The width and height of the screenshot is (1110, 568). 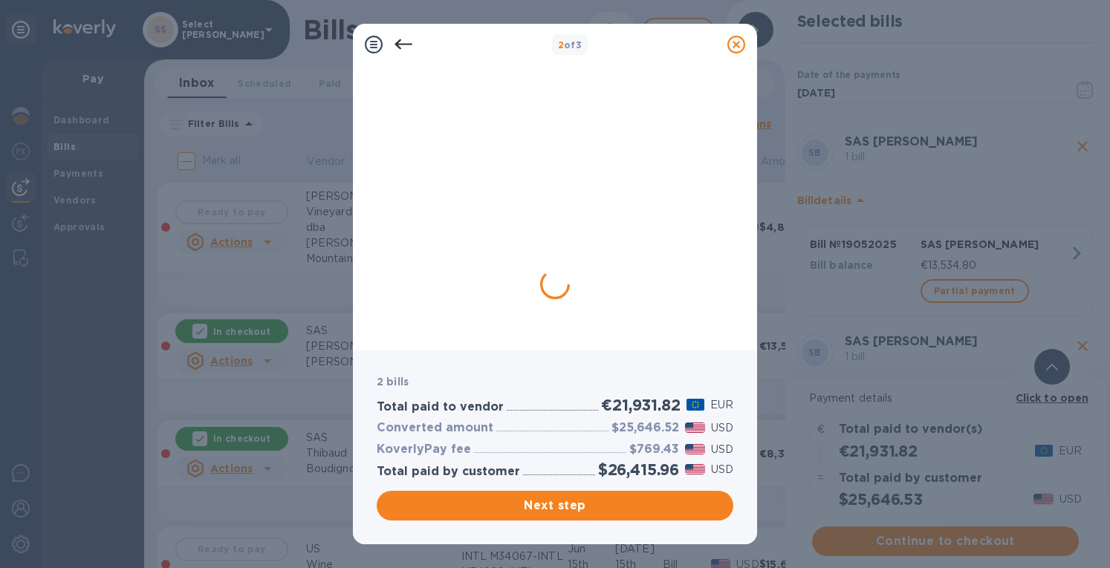 I want to click on h3: $25,646.52, so click(x=645, y=428).